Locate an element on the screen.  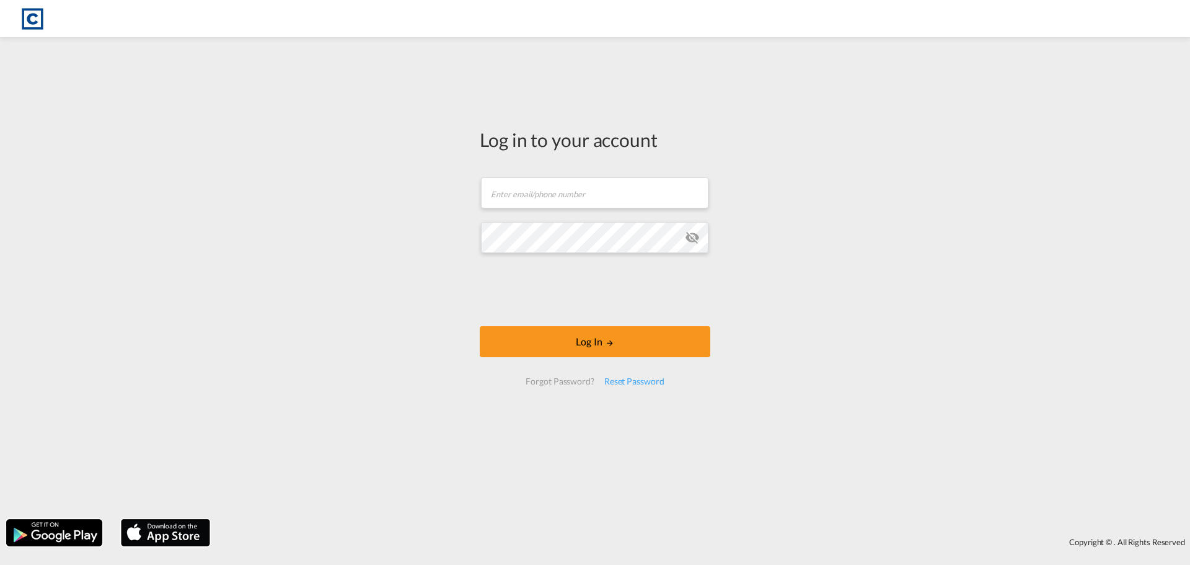
img: apple.png is located at coordinates (166, 533).